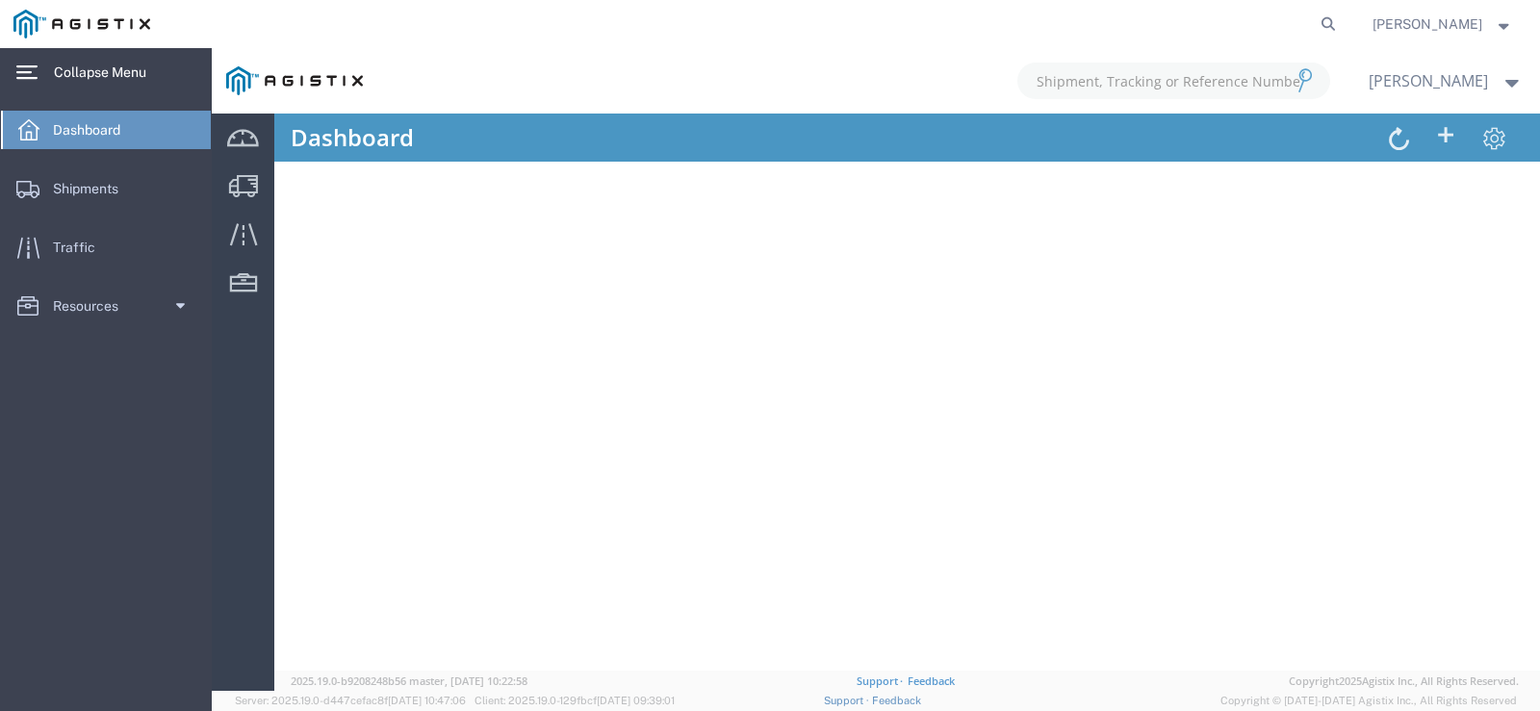 This screenshot has height=711, width=1540. Describe the element at coordinates (92, 306) in the screenshot. I see `span: Resources` at that location.